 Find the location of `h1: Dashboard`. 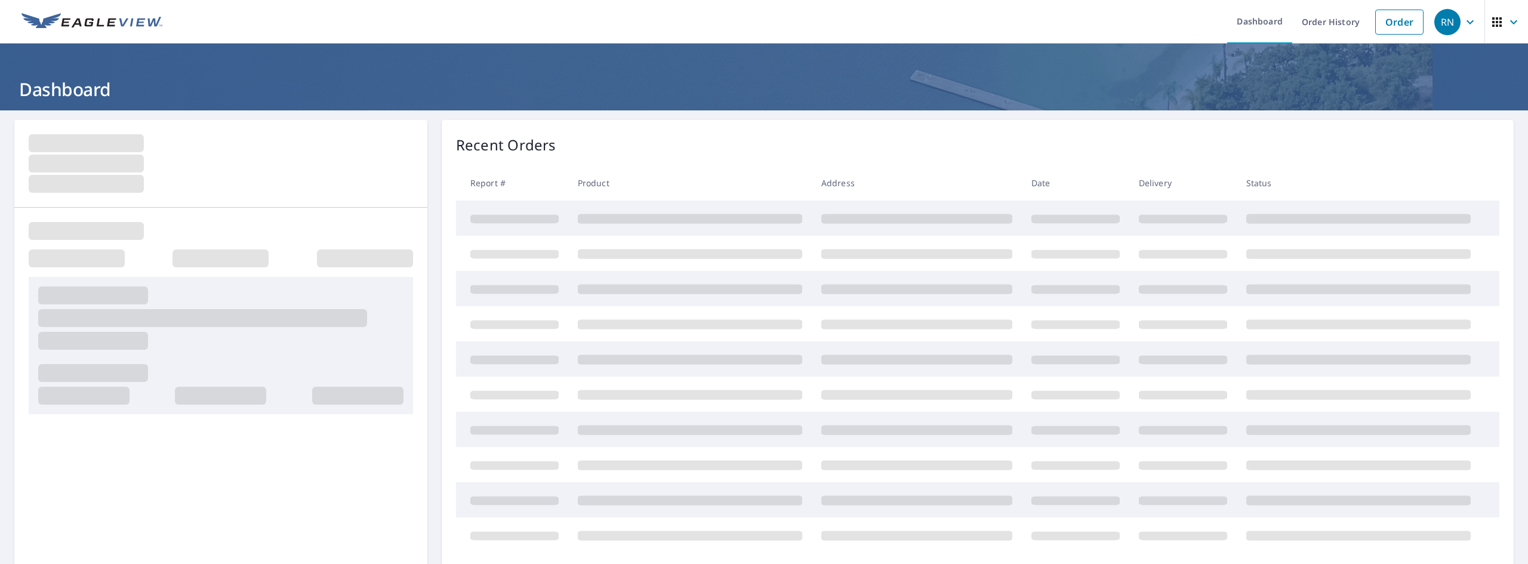

h1: Dashboard is located at coordinates (764, 89).